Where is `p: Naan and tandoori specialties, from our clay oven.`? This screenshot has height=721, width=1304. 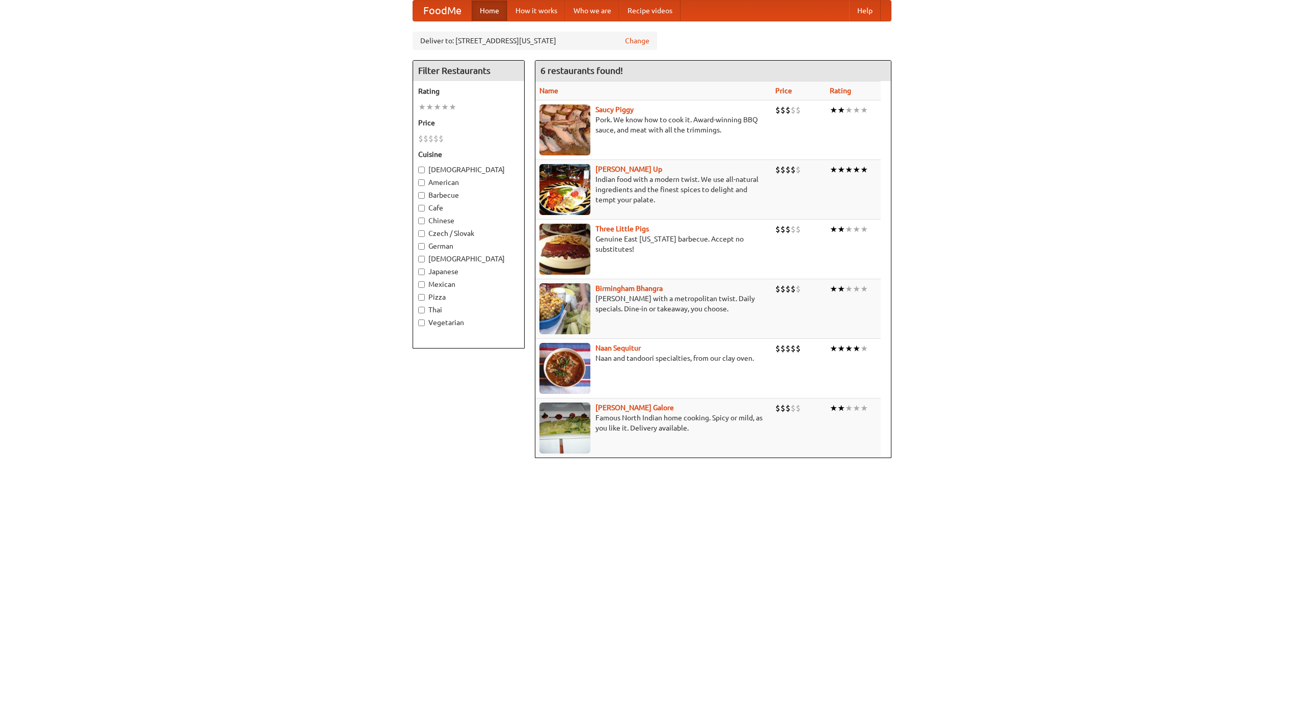
p: Naan and tandoori specialties, from our clay oven. is located at coordinates (653, 358).